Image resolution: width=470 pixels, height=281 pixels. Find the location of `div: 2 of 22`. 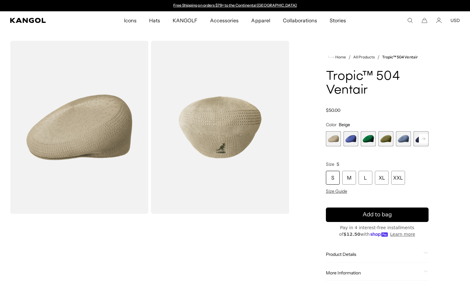

div: 2 of 22 is located at coordinates (351, 139).